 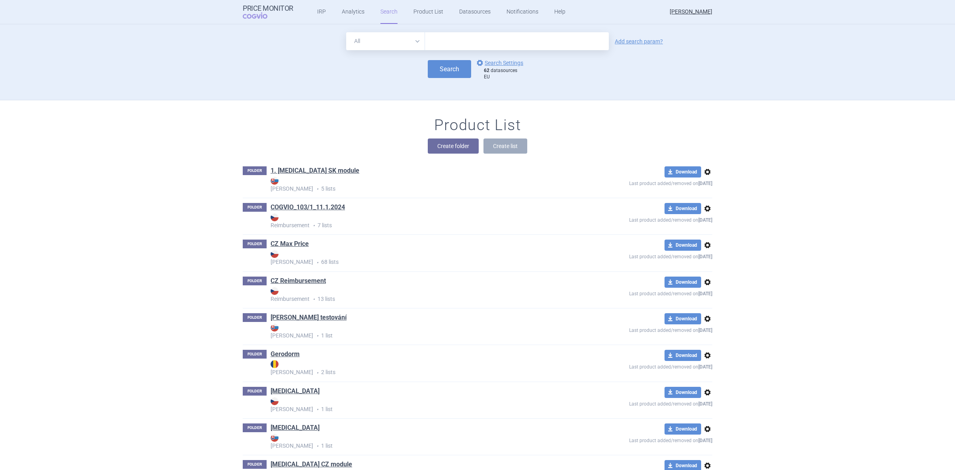 I want to click on p: 5 lists, so click(x=421, y=185).